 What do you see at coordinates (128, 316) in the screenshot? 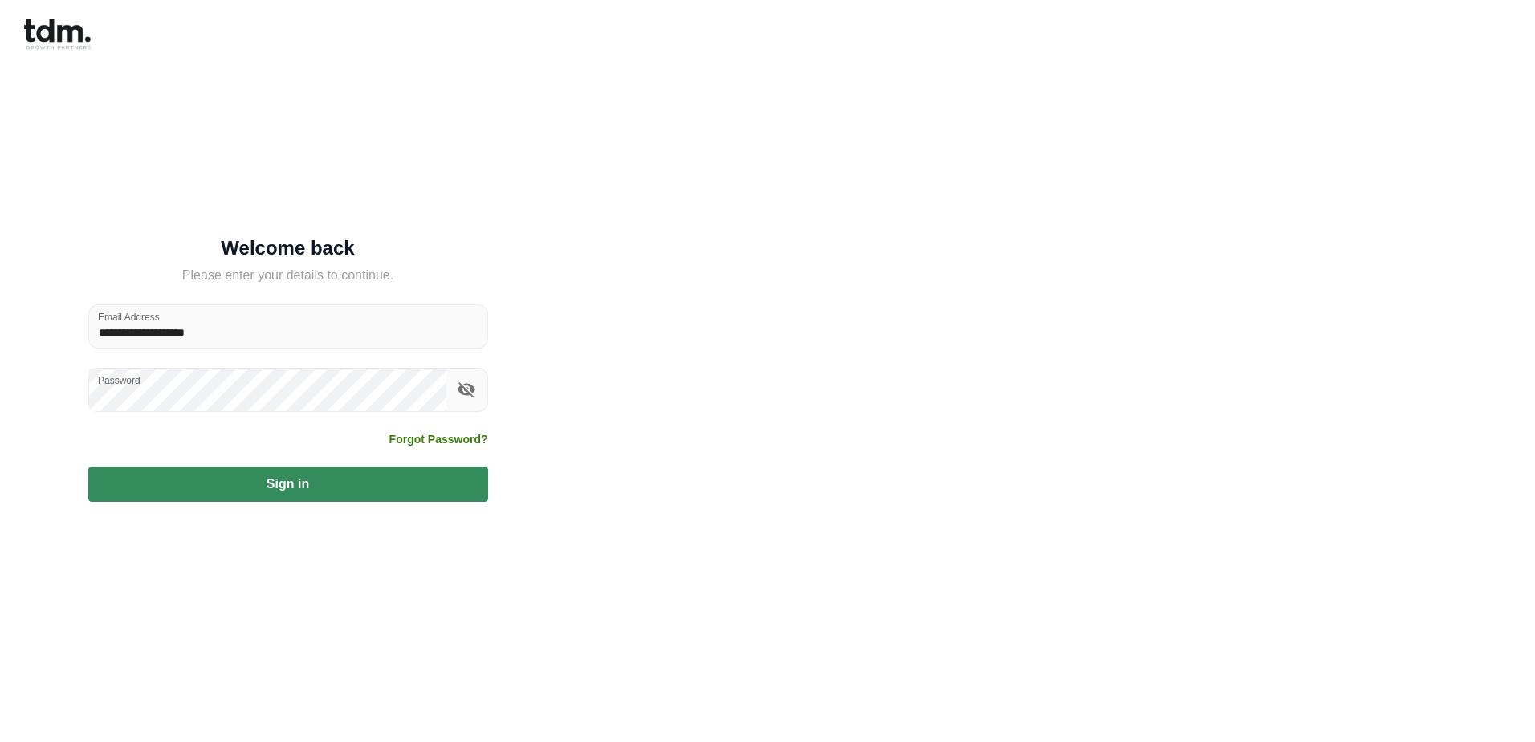
I see `label: Email Address` at bounding box center [128, 316].